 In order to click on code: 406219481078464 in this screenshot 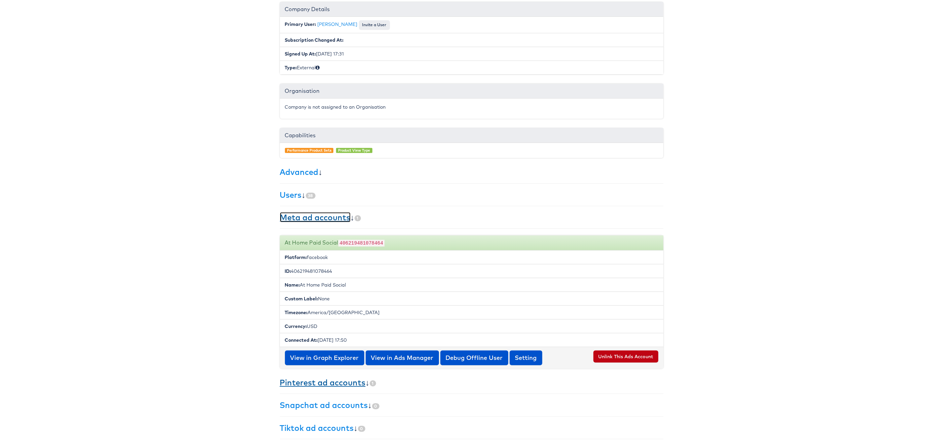, I will do `click(362, 243)`.